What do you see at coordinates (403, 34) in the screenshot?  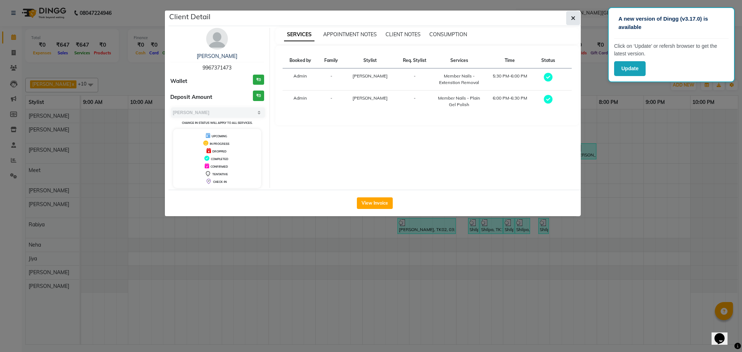 I see `span: CLIENT NOTES` at bounding box center [403, 34].